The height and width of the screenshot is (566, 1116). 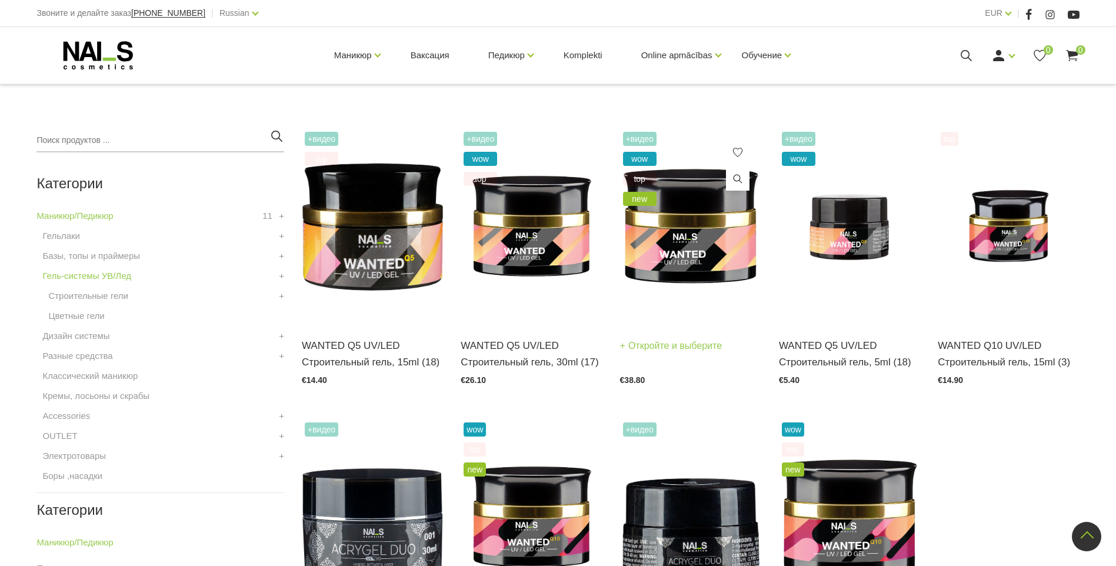 I want to click on a: Обучение, so click(x=762, y=55).